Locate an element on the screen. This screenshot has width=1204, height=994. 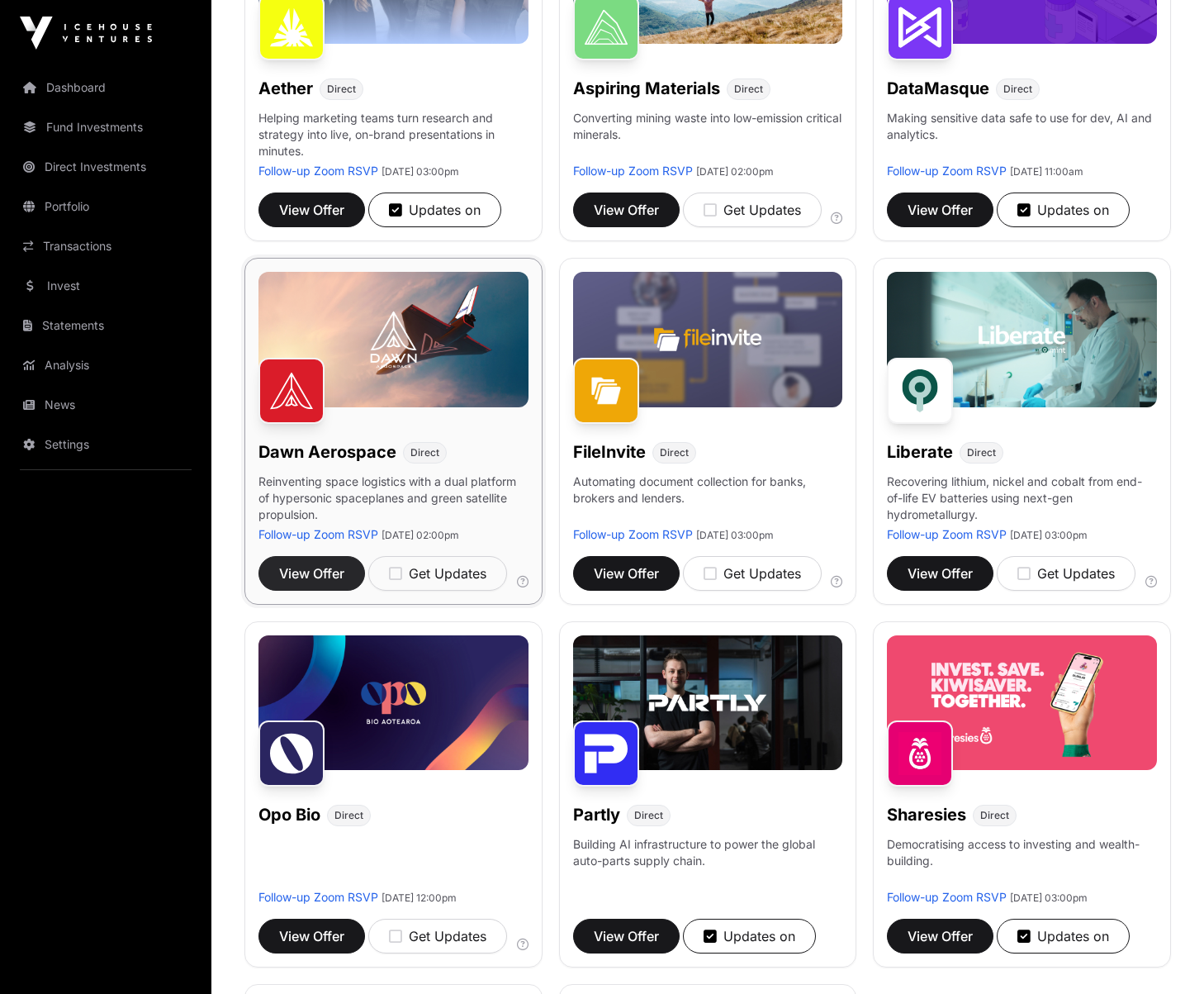
a: Invest is located at coordinates (106, 286).